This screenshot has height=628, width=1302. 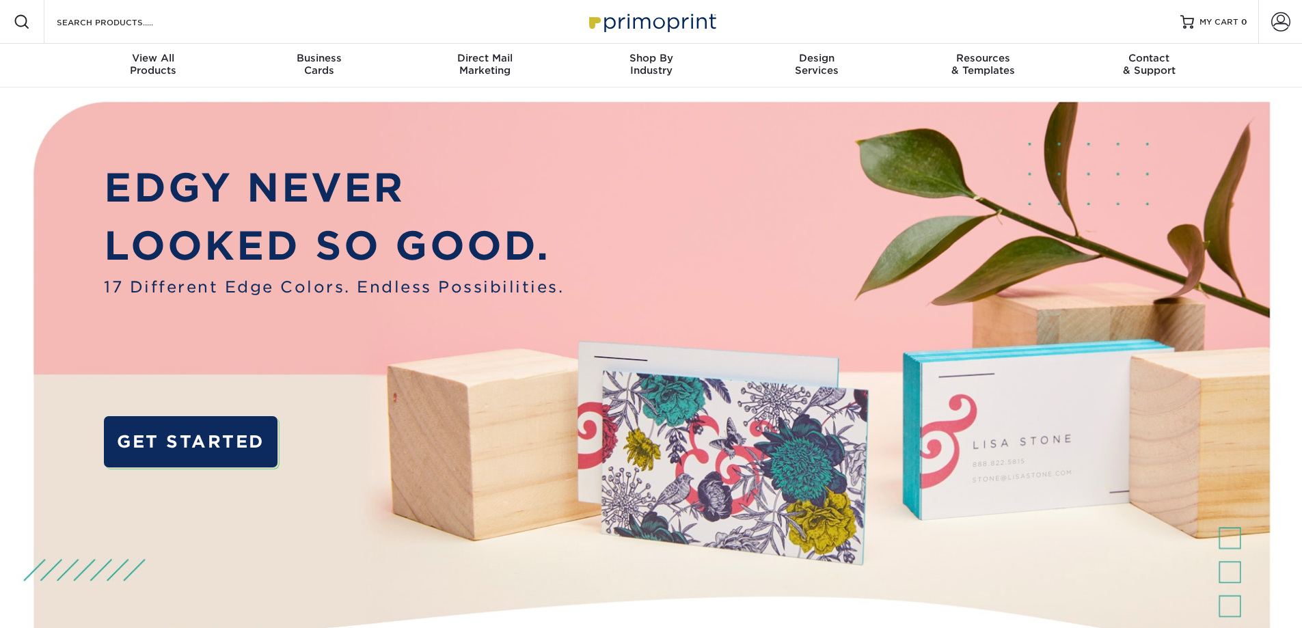 I want to click on div: Products, so click(x=153, y=64).